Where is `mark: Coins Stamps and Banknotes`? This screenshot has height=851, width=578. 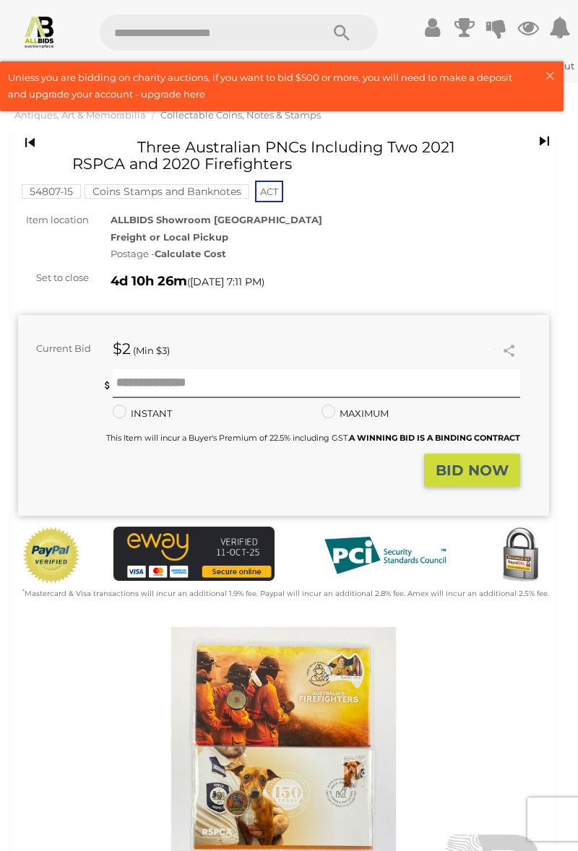
mark: Coins Stamps and Banknotes is located at coordinates (167, 192).